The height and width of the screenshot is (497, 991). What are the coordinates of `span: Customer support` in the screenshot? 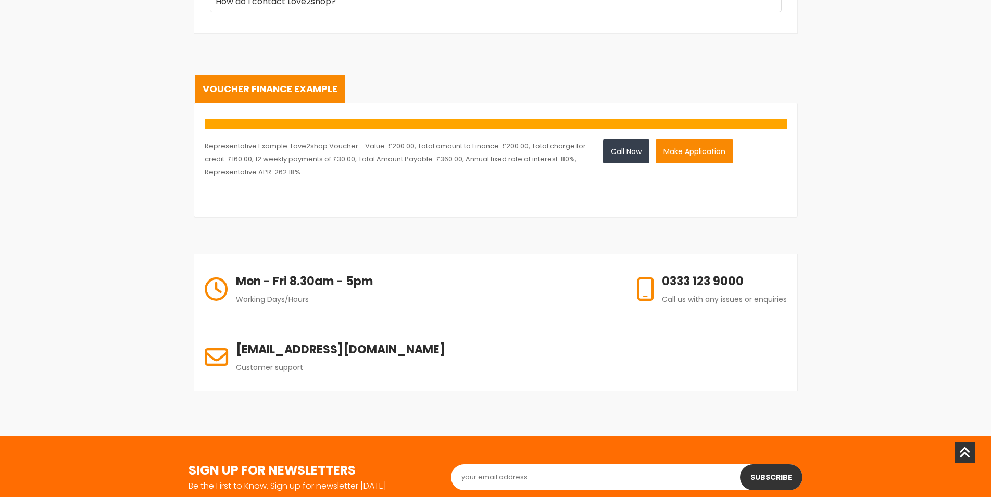 It's located at (269, 368).